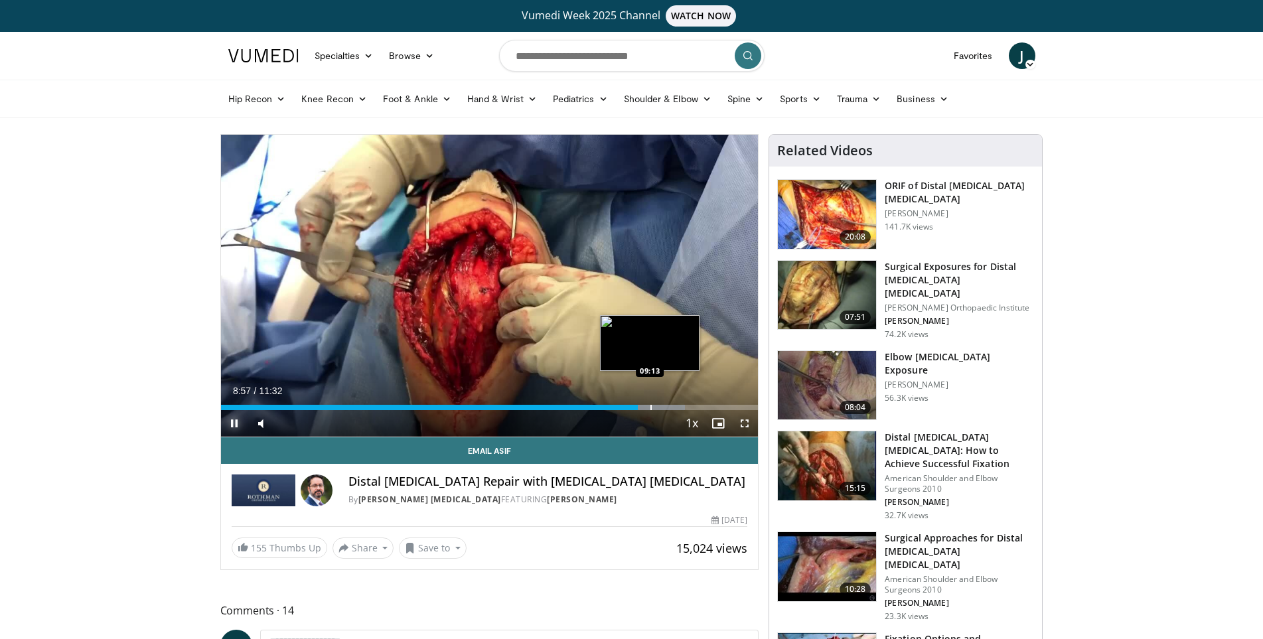 The width and height of the screenshot is (1263, 639). Describe the element at coordinates (502, 99) in the screenshot. I see `a: Hand & Wrist` at that location.